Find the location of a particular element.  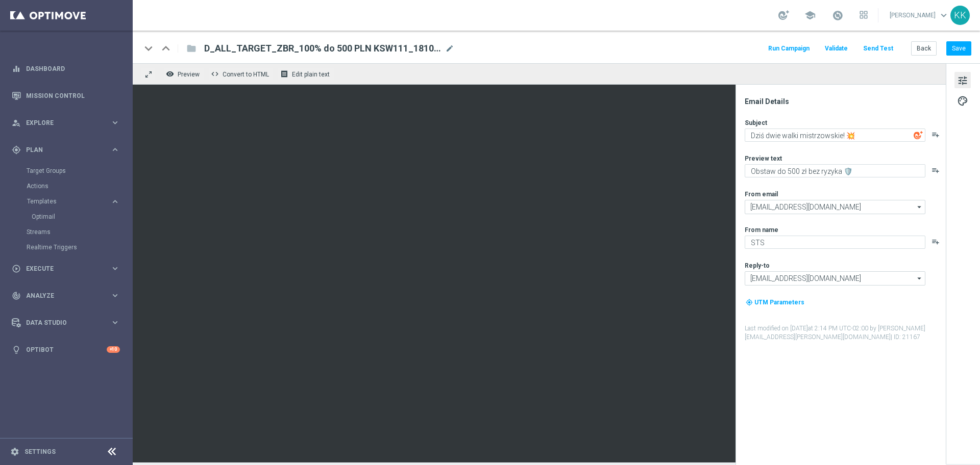

div: +10 is located at coordinates (113, 350).